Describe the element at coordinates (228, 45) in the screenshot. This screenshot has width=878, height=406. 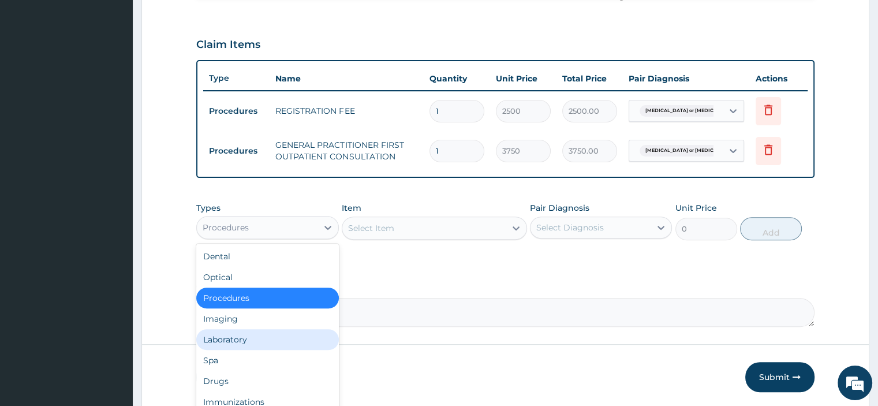
I see `h3: Claim Items` at that location.